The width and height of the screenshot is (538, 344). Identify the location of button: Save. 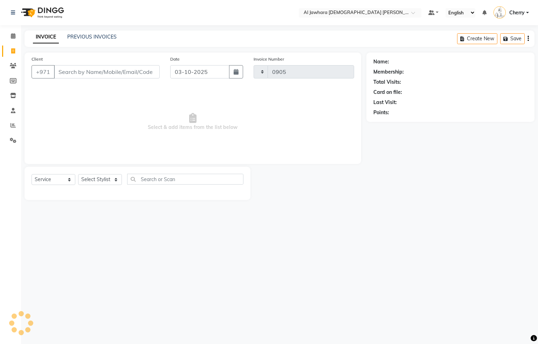
(512, 39).